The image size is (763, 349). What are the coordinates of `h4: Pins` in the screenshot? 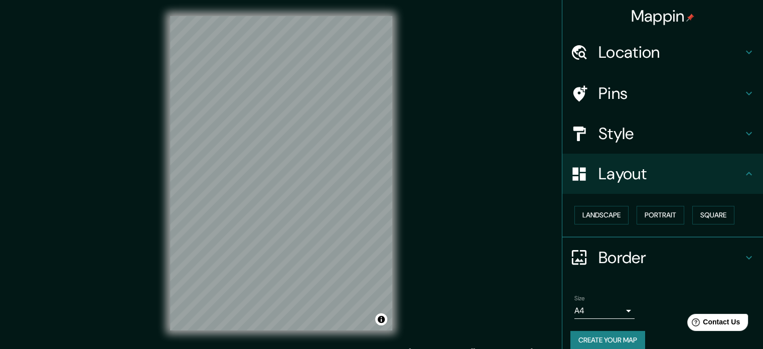 It's located at (671, 93).